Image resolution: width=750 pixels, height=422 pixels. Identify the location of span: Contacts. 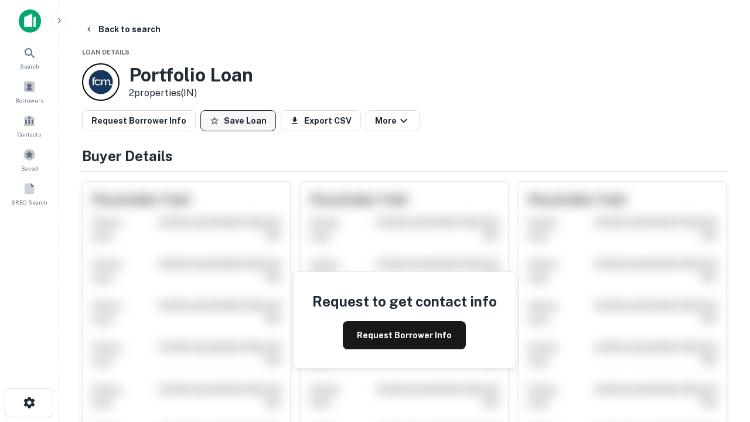
(29, 134).